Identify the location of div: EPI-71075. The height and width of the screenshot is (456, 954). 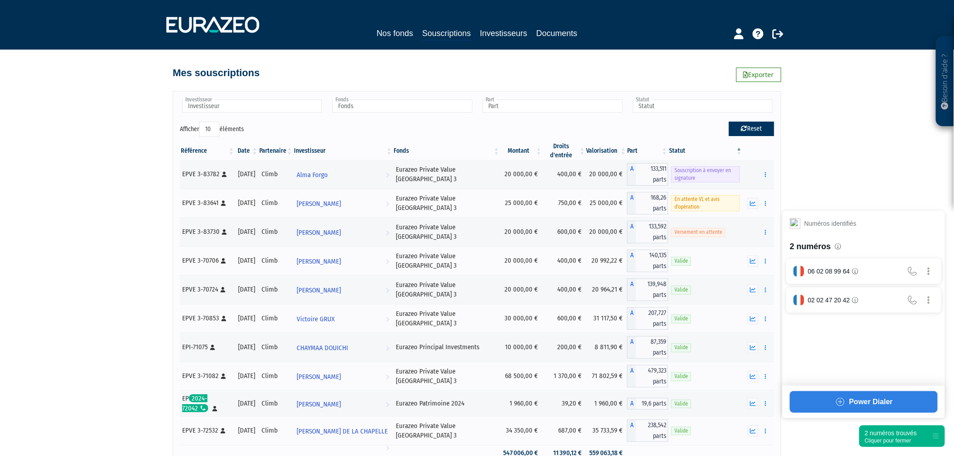
(207, 347).